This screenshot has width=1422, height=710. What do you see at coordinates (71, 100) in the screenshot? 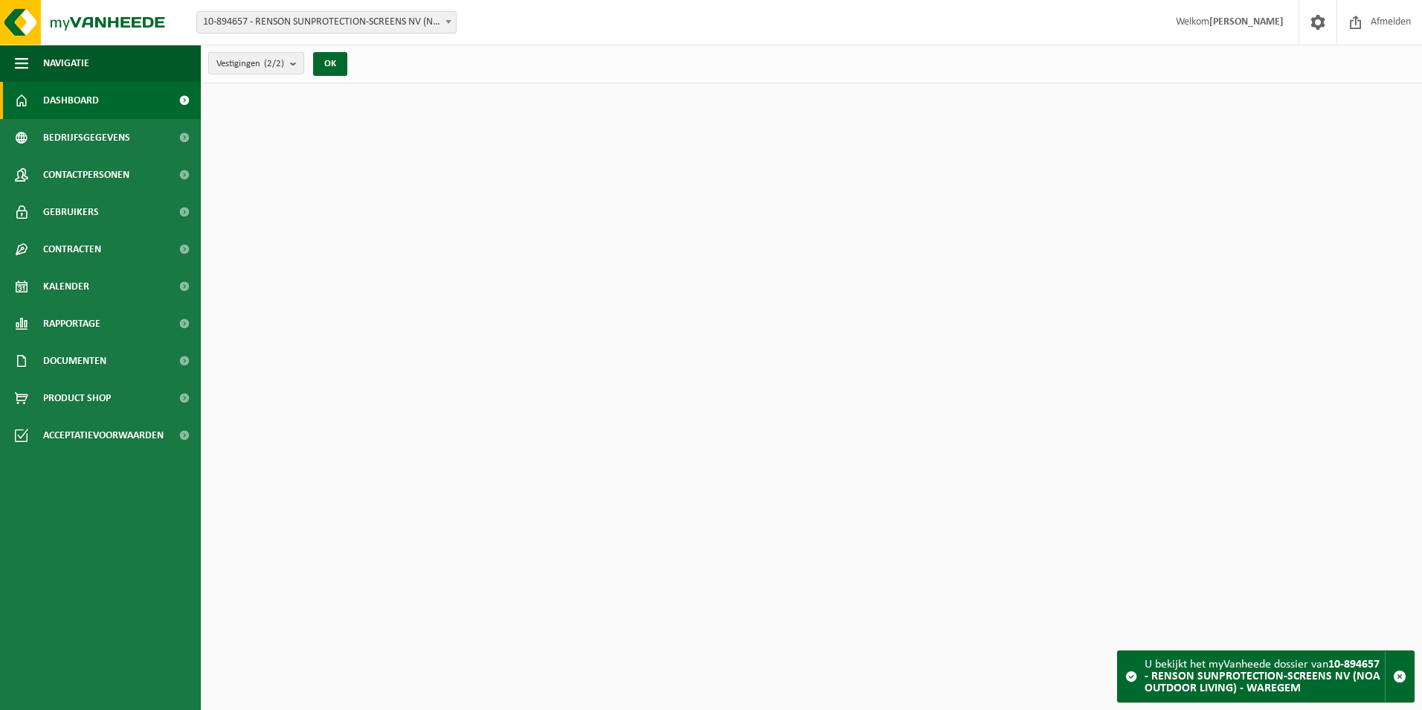
I see `span: Dashboard` at bounding box center [71, 100].